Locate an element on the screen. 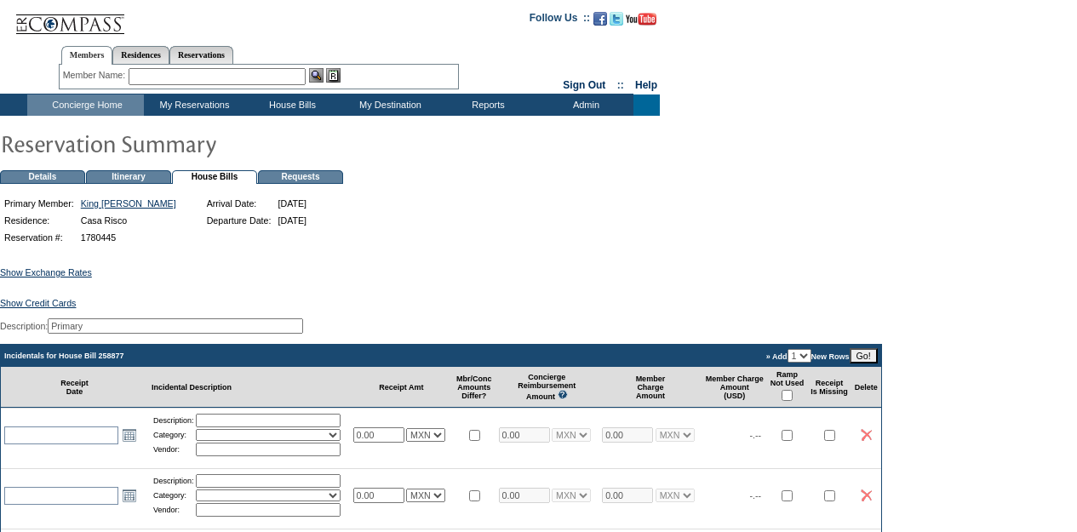 The image size is (1077, 532). td: Itinerary is located at coordinates (129, 177).